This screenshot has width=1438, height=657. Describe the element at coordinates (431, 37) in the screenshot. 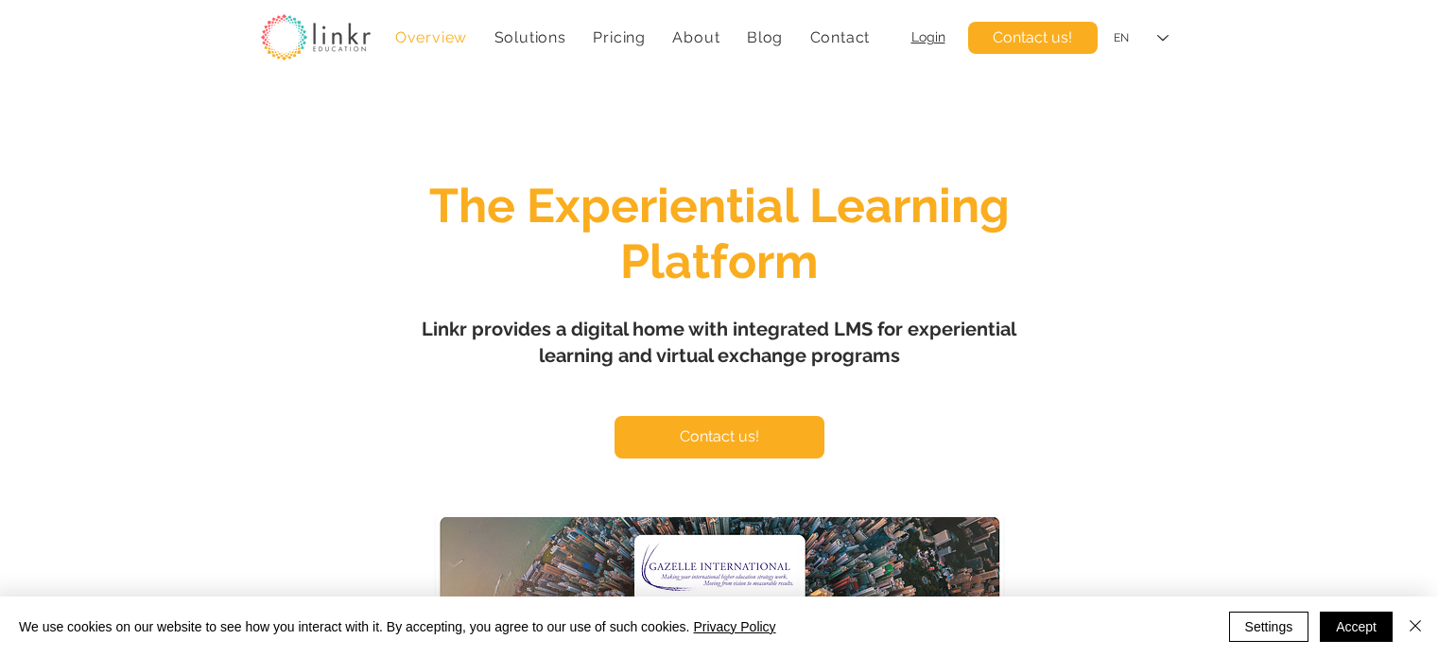

I see `span: Overview` at that location.